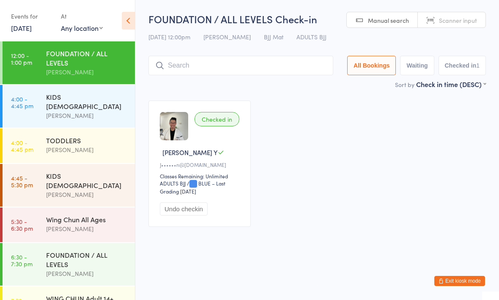 Image resolution: width=499 pixels, height=300 pixels. What do you see at coordinates (462, 66) in the screenshot?
I see `button: Checked in1` at bounding box center [462, 66].